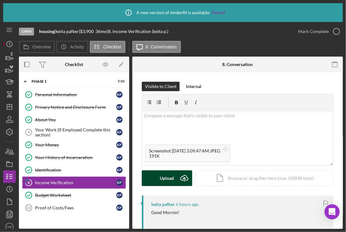  What do you see at coordinates (74, 208) in the screenshot?
I see `a: 10Proof of Costs/Feeskp` at bounding box center [74, 208].